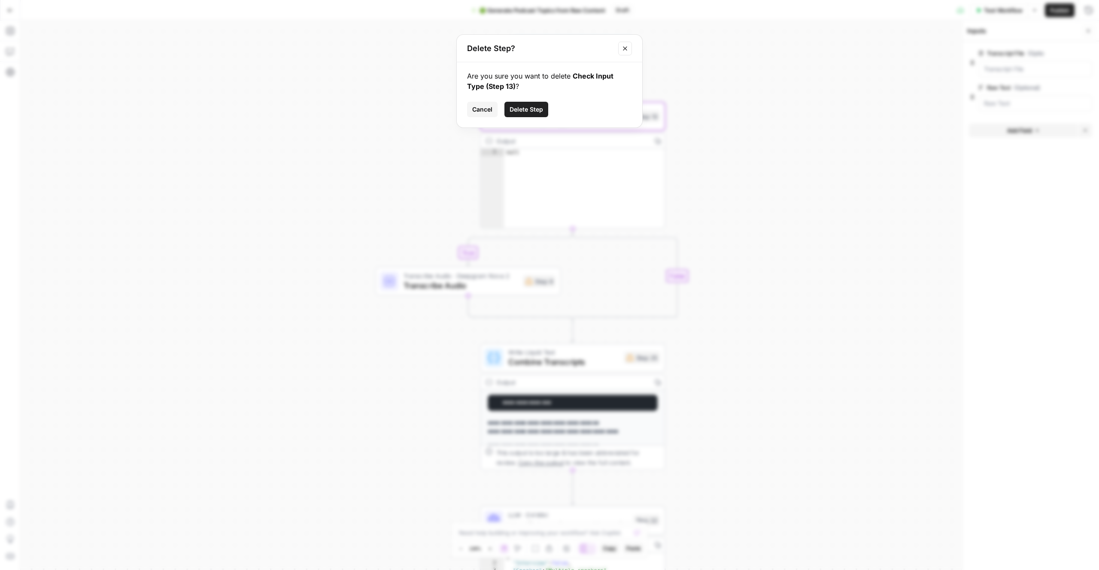 This screenshot has height=570, width=1099. Describe the element at coordinates (482, 109) in the screenshot. I see `span: Cancel` at that location.